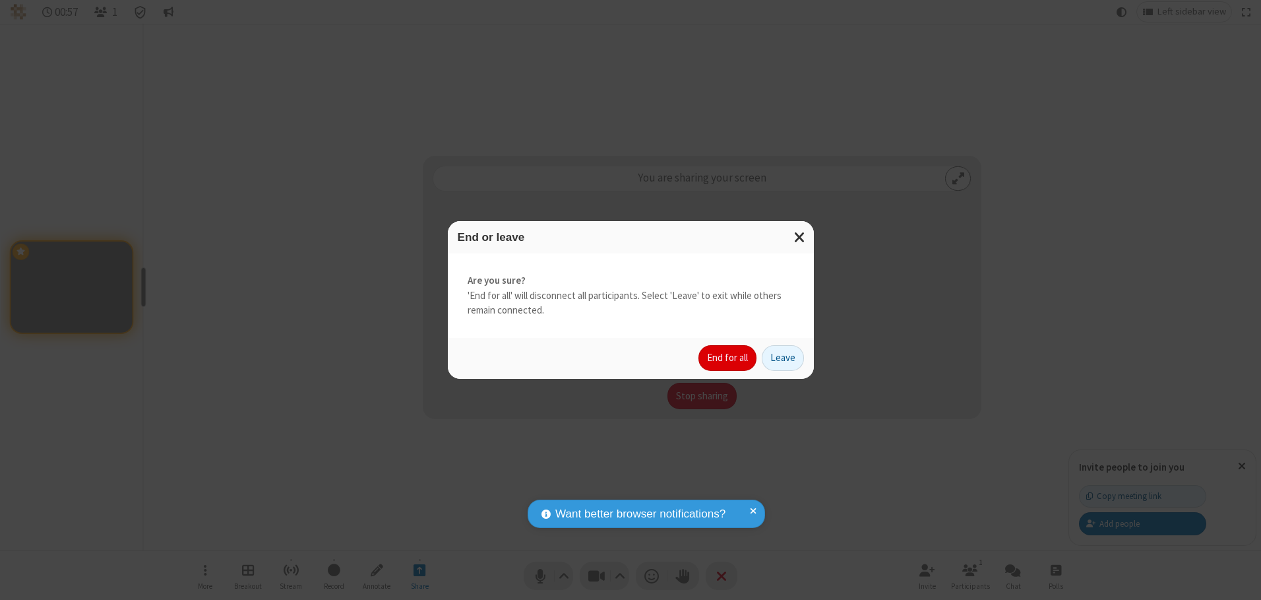  I want to click on strong: Are you sure?, so click(631, 280).